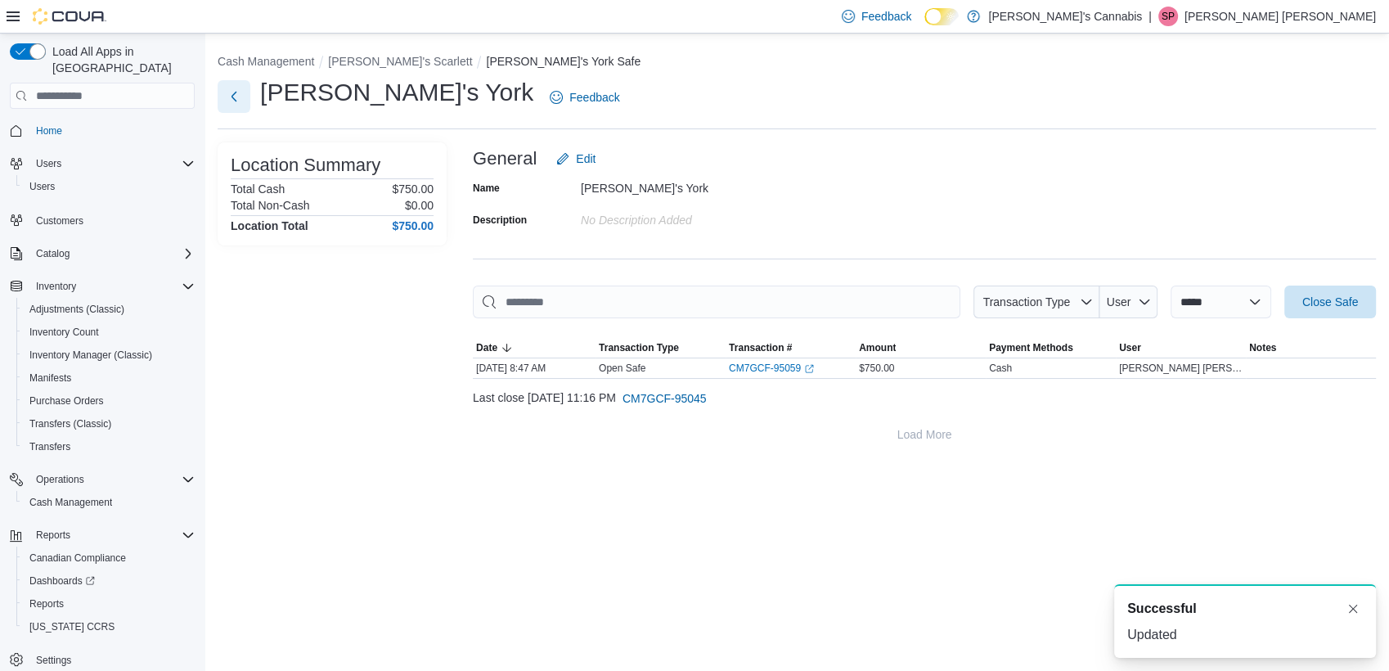 This screenshot has width=1389, height=671. What do you see at coordinates (691, 217) in the screenshot?
I see `div: No Description added` at bounding box center [691, 217].